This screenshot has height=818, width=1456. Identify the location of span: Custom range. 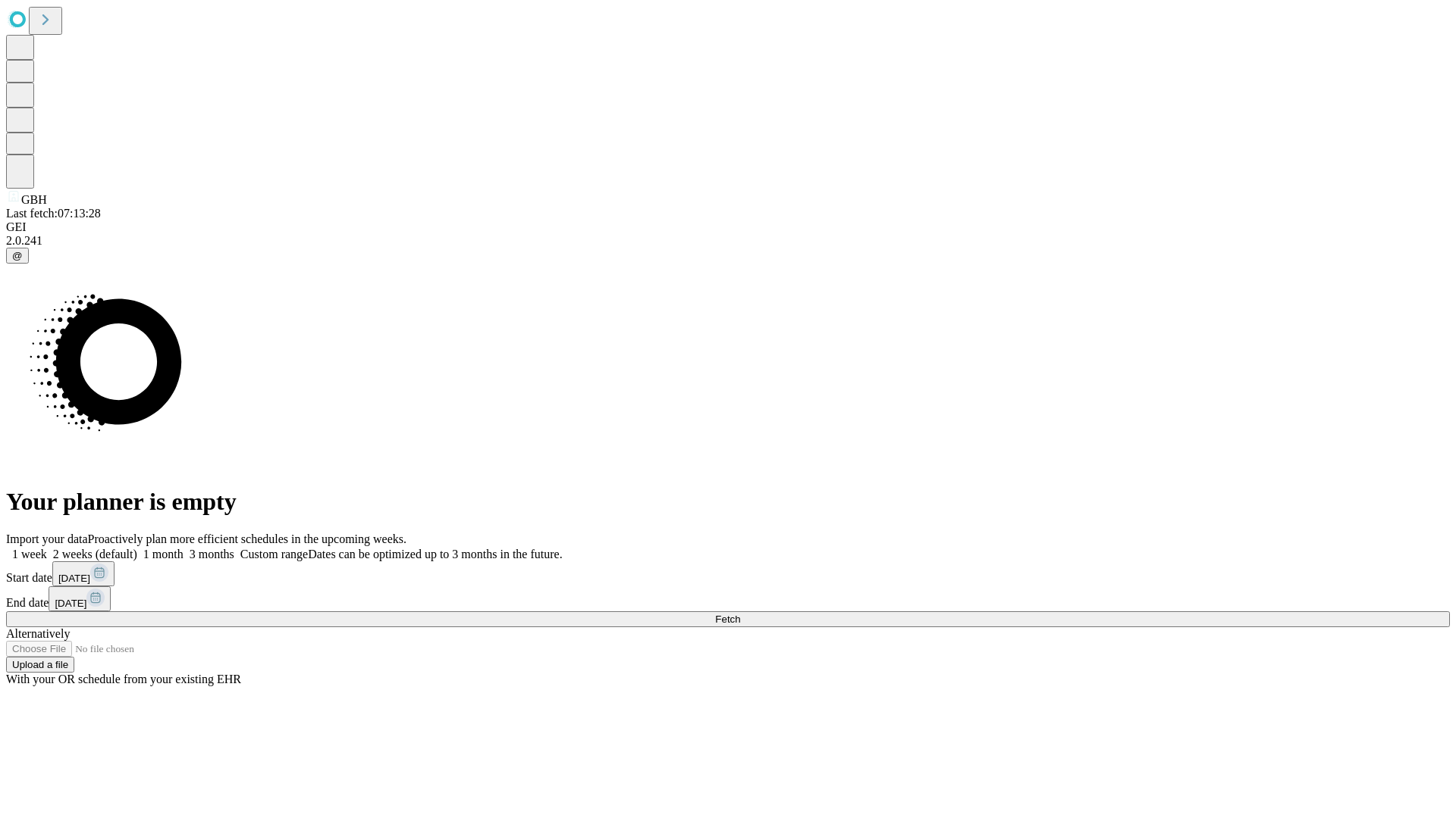
(273, 554).